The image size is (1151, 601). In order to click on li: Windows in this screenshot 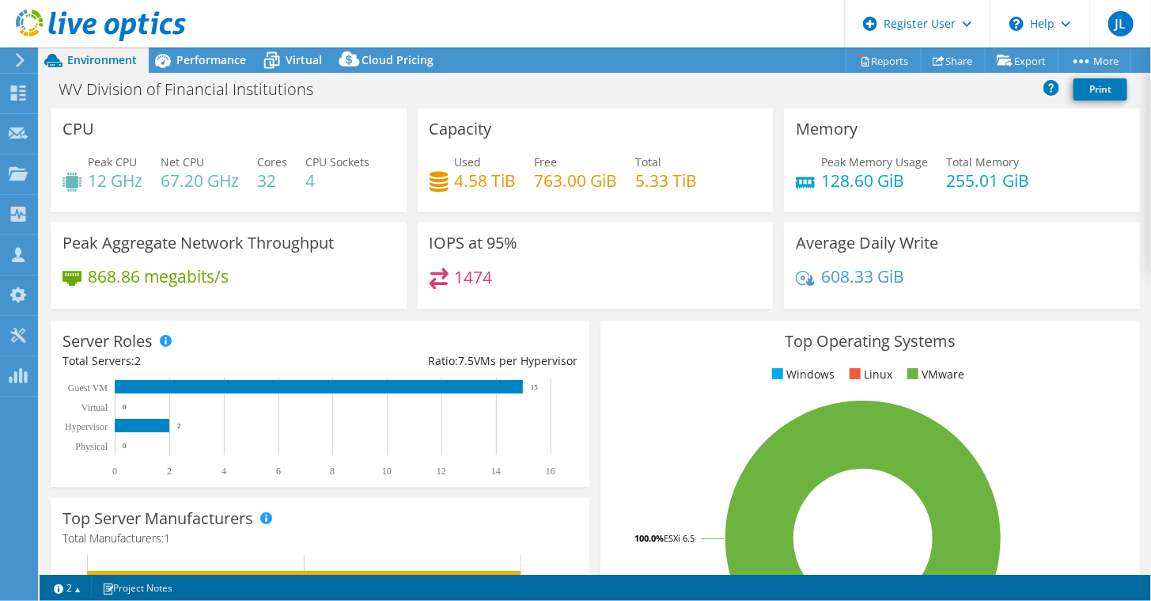, I will do `click(802, 374)`.